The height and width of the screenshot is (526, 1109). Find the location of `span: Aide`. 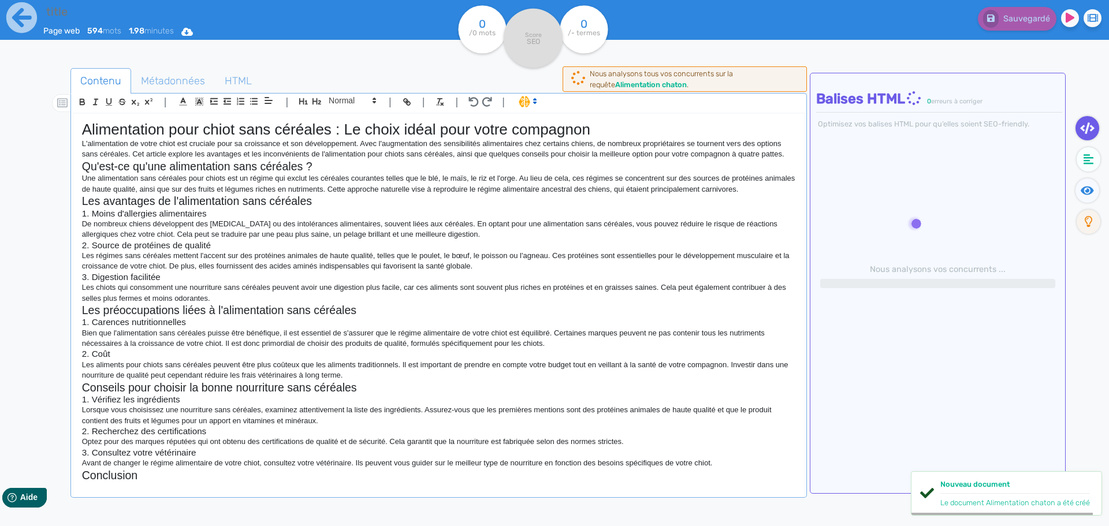

span: Aide is located at coordinates (68, 14).